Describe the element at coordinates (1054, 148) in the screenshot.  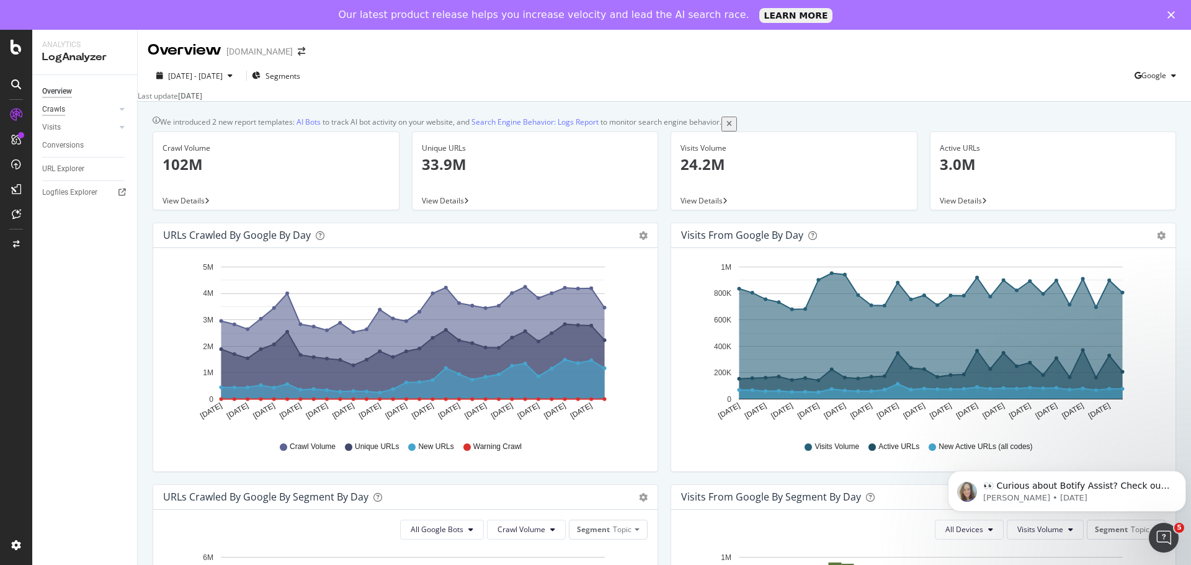
I see `div: Active URLs` at that location.